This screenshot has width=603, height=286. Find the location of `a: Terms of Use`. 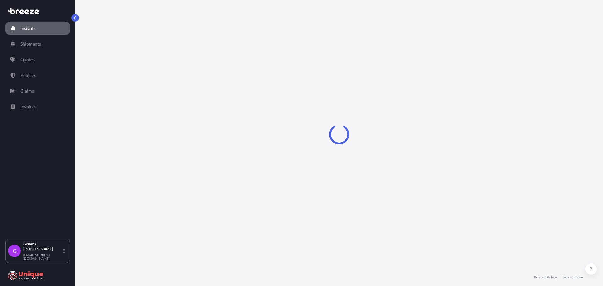

a: Terms of Use is located at coordinates (573, 278).